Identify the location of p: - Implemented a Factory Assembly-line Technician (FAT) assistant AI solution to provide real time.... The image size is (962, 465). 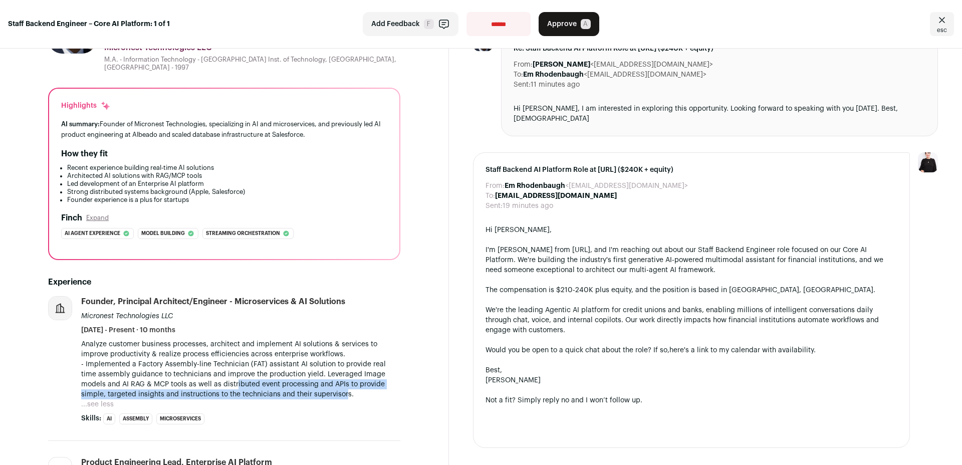
(241, 379).